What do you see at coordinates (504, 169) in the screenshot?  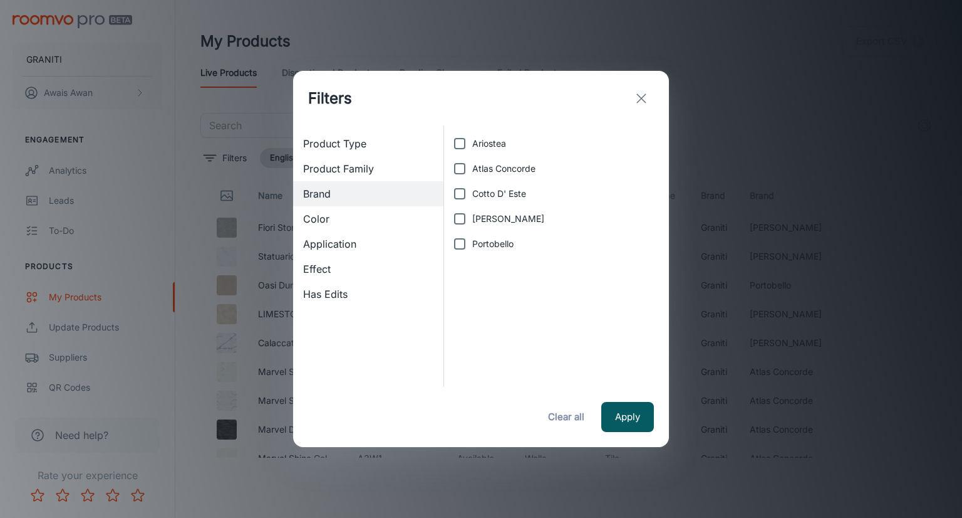 I see `span: Atlas Concorde` at bounding box center [504, 169].